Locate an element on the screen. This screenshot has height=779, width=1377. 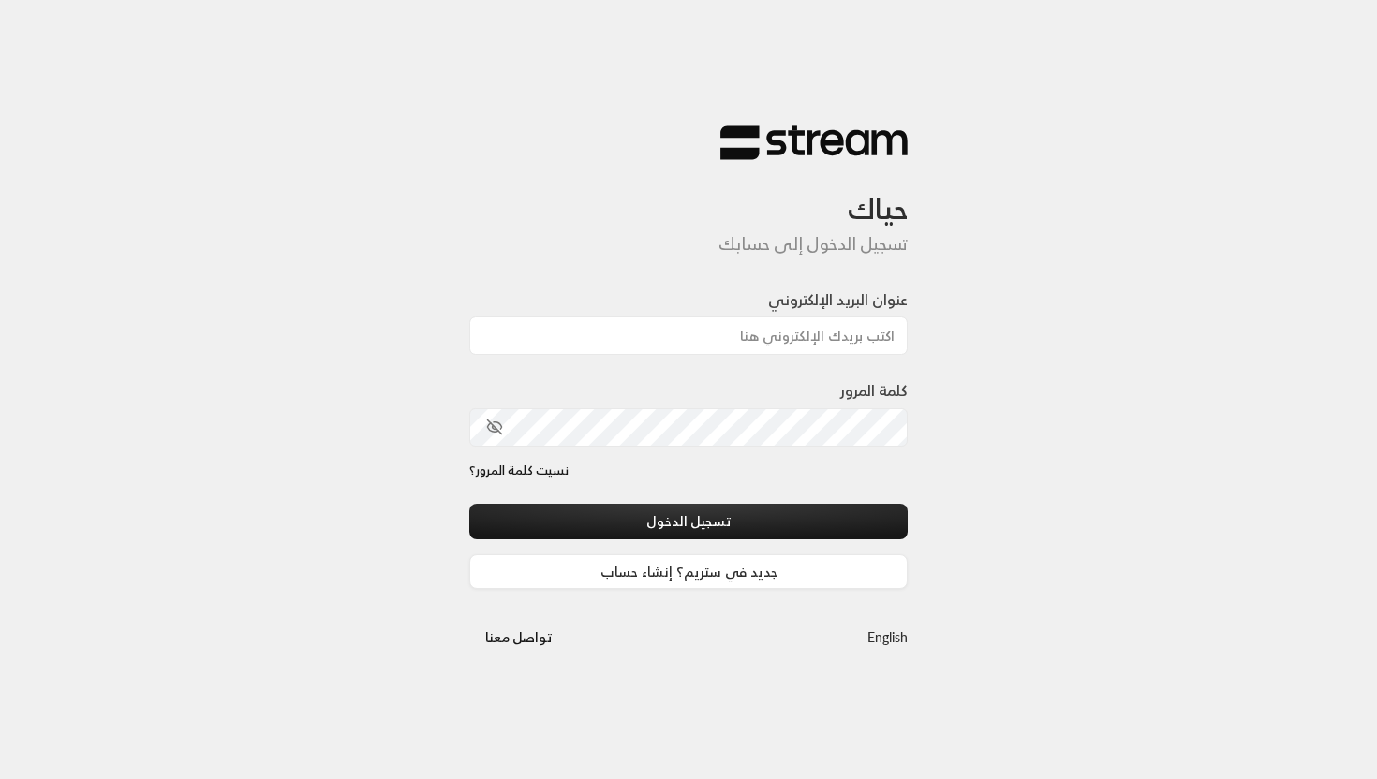
a: تواصل معنا is located at coordinates (518, 637).